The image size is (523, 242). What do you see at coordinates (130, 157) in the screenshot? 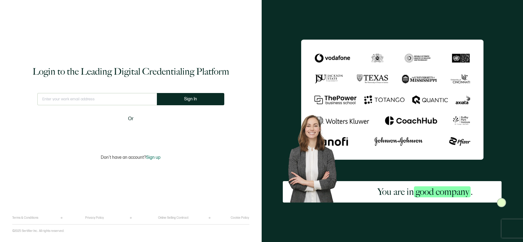
I see `p: Don't have an account?` at bounding box center [130, 157].